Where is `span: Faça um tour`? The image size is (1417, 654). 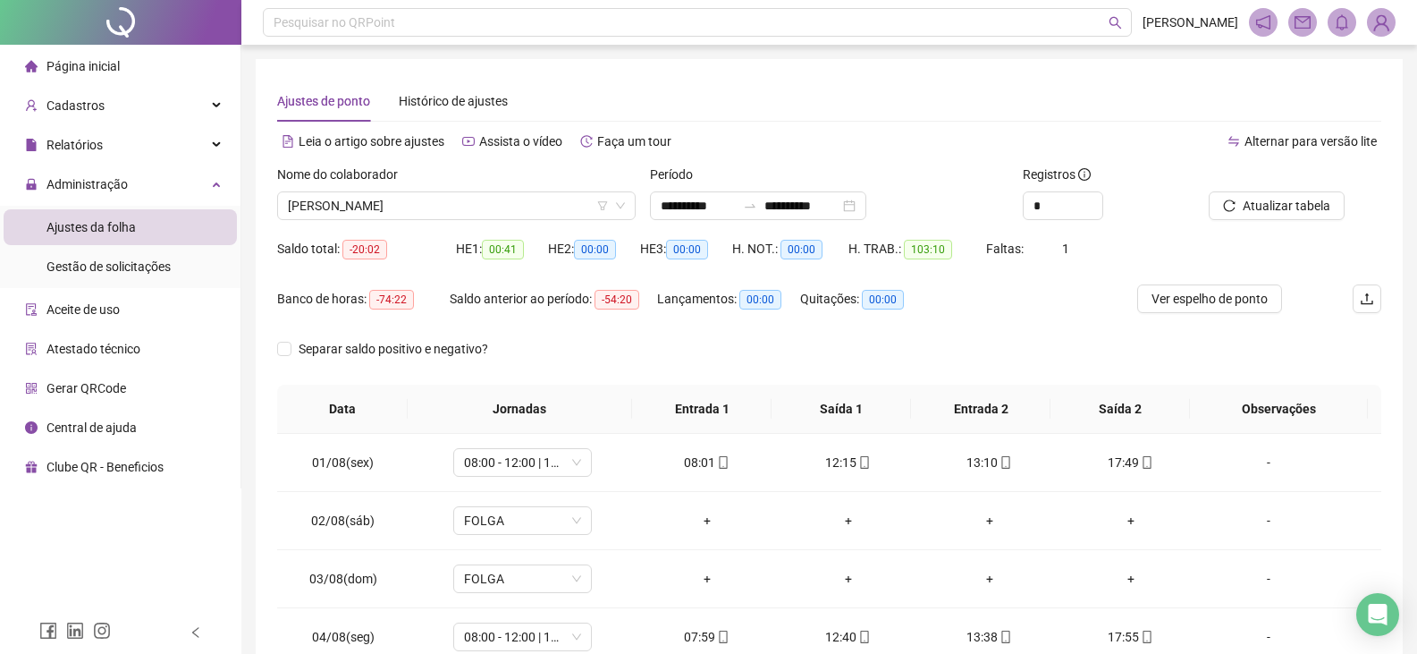 span: Faça um tour is located at coordinates (634, 141).